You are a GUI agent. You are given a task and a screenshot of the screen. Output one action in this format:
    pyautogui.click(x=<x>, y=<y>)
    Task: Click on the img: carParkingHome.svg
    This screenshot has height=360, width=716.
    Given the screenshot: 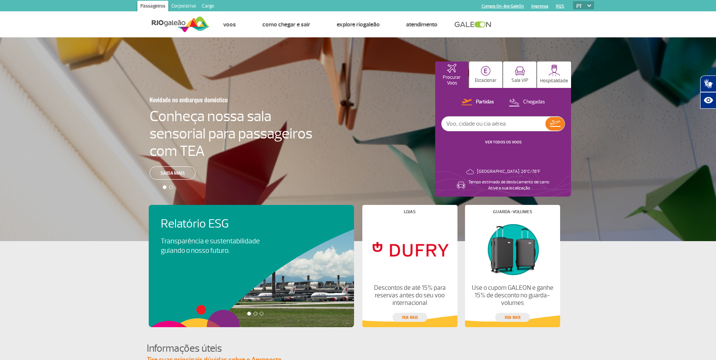 What is the action you would take?
    pyautogui.click(x=486, y=71)
    